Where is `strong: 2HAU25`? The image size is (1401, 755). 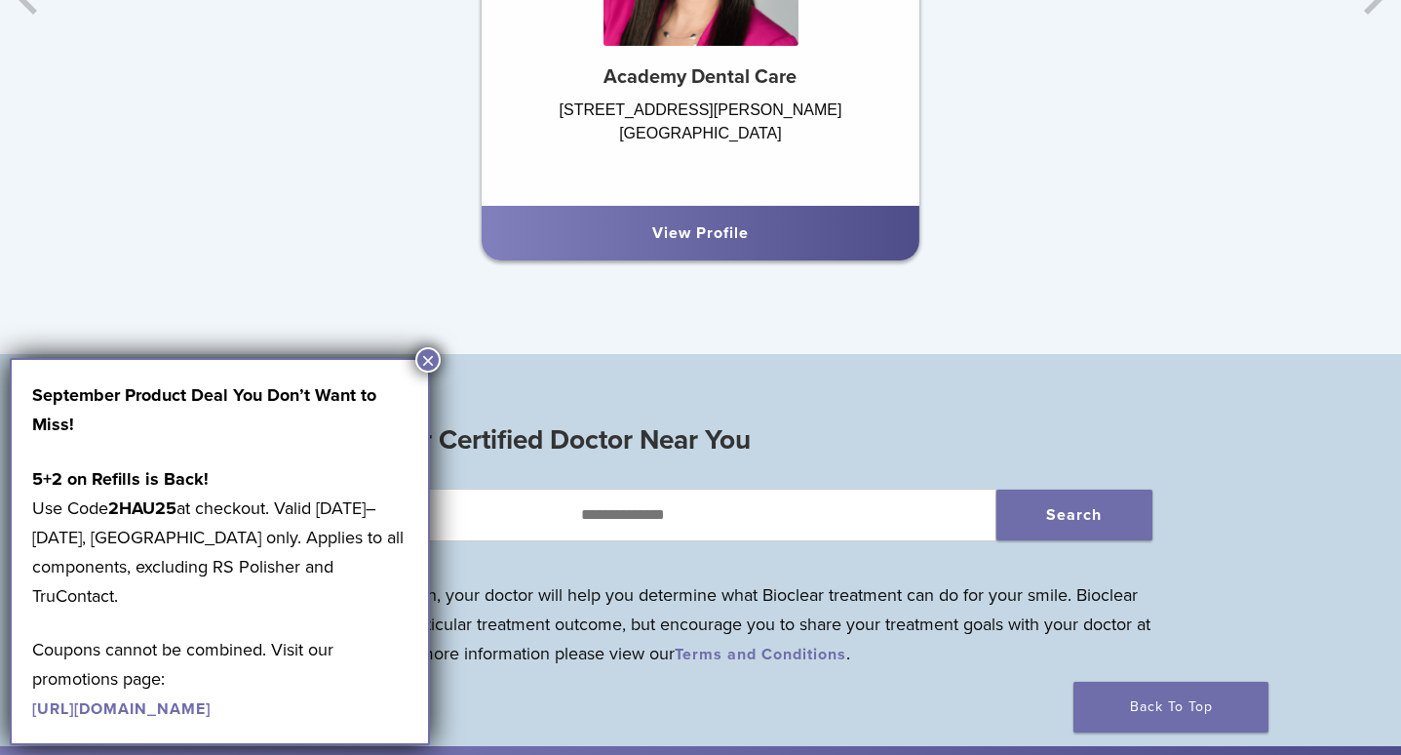
strong: 2HAU25 is located at coordinates (142, 508).